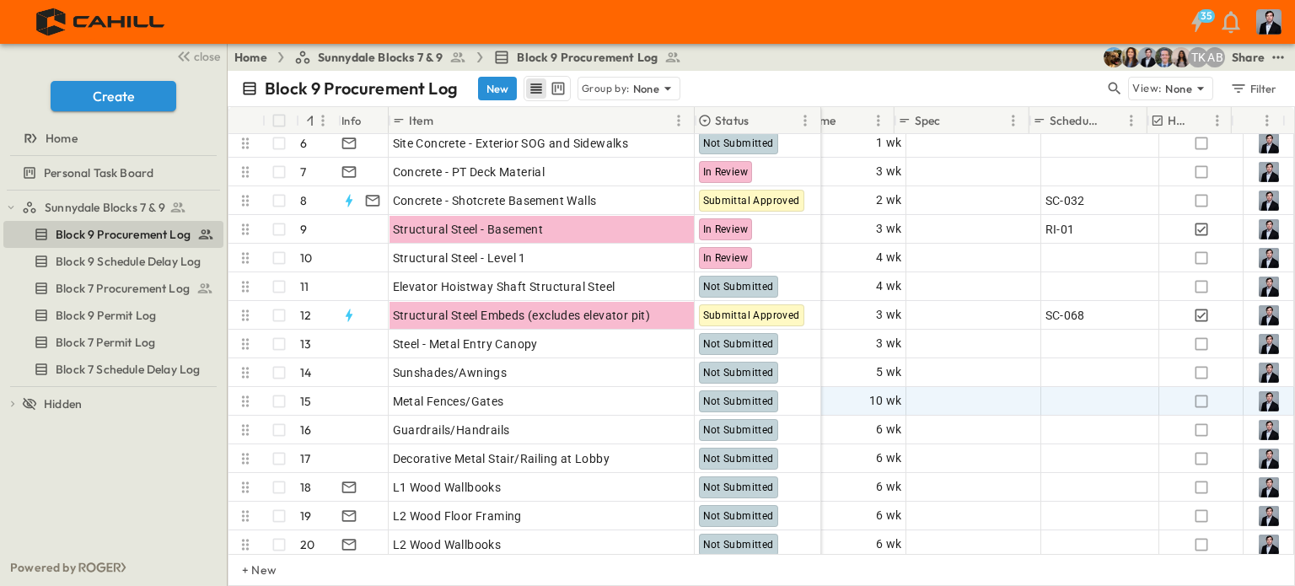 Image resolution: width=1295 pixels, height=586 pixels. What do you see at coordinates (888, 372) in the screenshot?
I see `span: 5 wk` at bounding box center [888, 372].